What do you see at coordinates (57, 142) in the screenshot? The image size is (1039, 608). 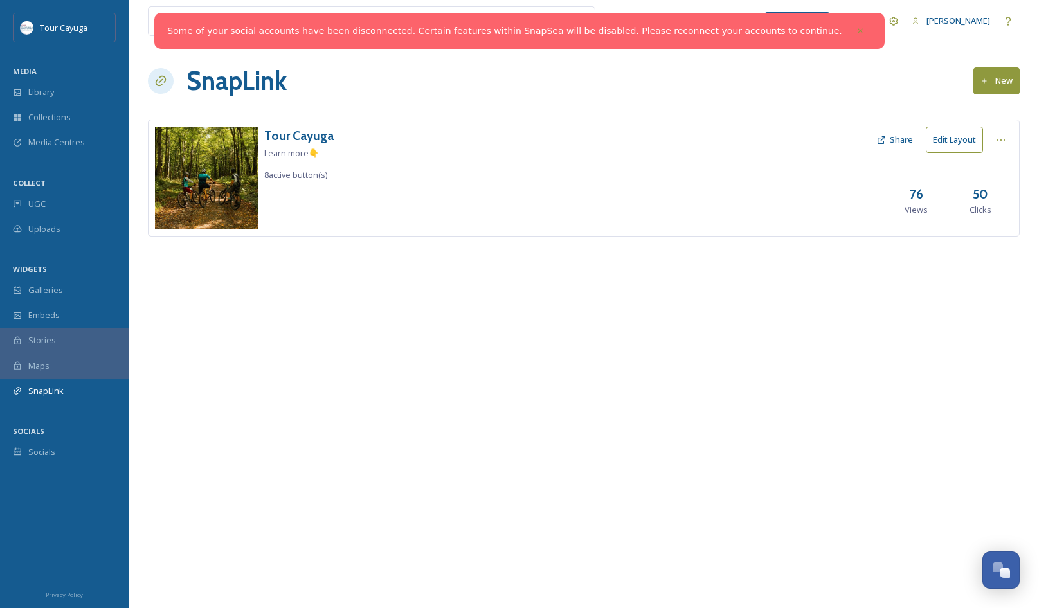 I see `span: Media Centres` at bounding box center [57, 142].